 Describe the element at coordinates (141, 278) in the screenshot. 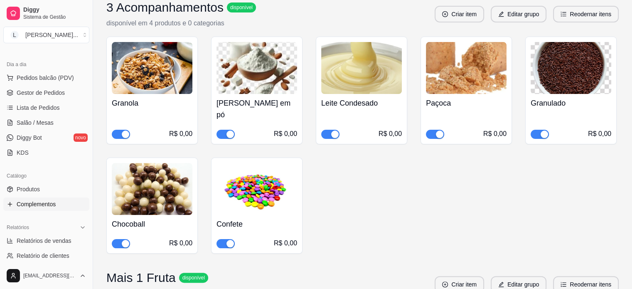

I see `h3: Mais 1 Fruta` at that location.